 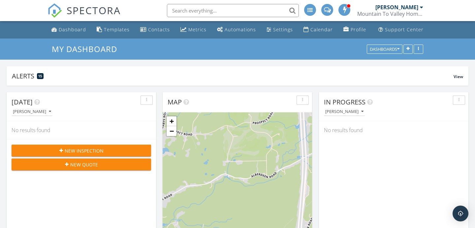 What do you see at coordinates (237, 30) in the screenshot?
I see `a: Automations (Basic)` at bounding box center [237, 30].